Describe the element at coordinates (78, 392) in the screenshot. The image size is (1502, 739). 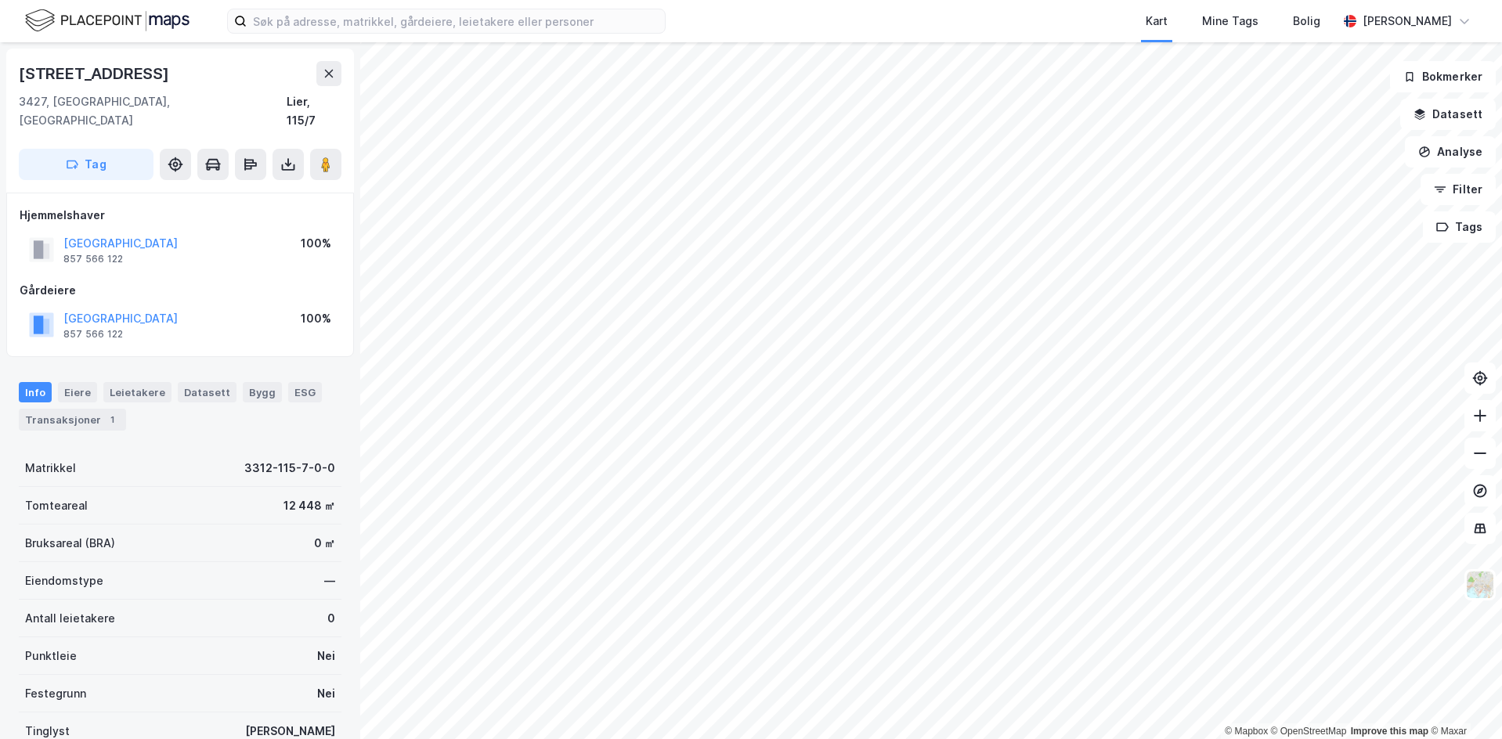
I see `div: Eiere` at that location.